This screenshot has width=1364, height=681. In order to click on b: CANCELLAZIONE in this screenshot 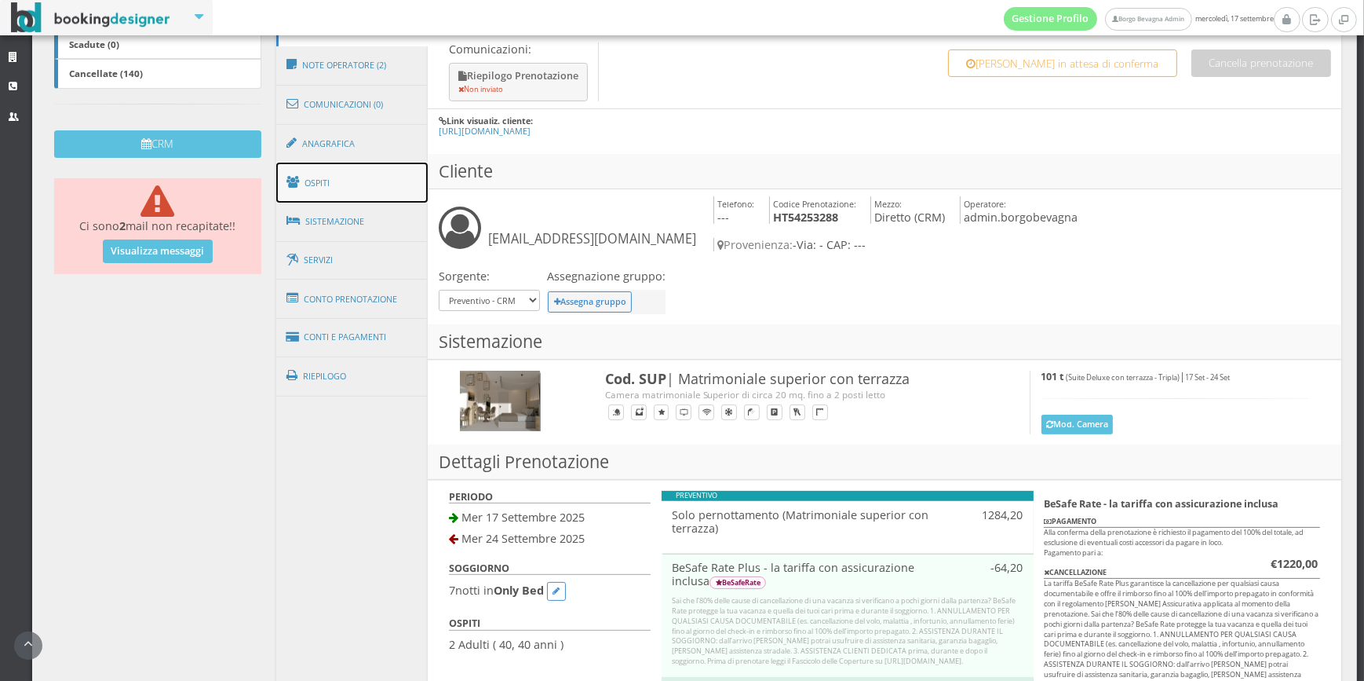, I will do `click(1075, 571)`.